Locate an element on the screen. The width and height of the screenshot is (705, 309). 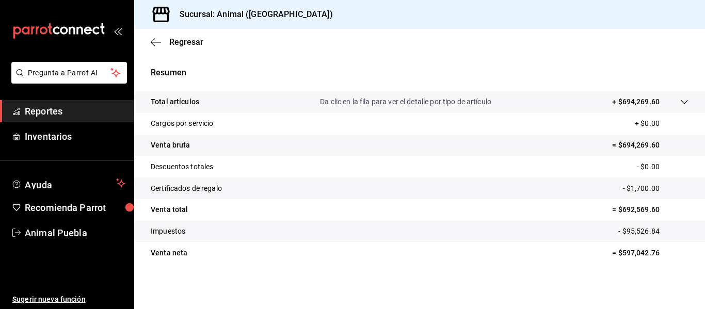
a: Pregunta a Parrot AI is located at coordinates (67, 80).